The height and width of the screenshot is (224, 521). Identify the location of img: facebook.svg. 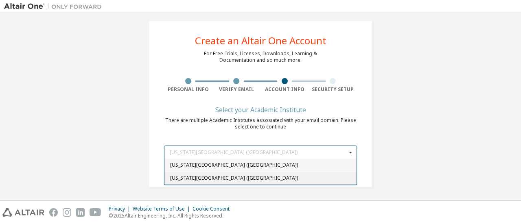
(53, 213).